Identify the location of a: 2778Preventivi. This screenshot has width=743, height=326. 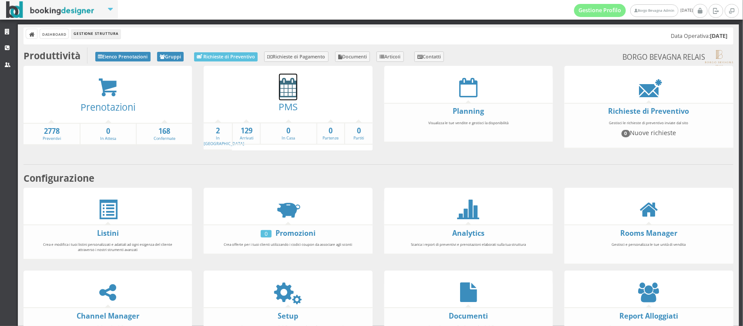
(51, 134).